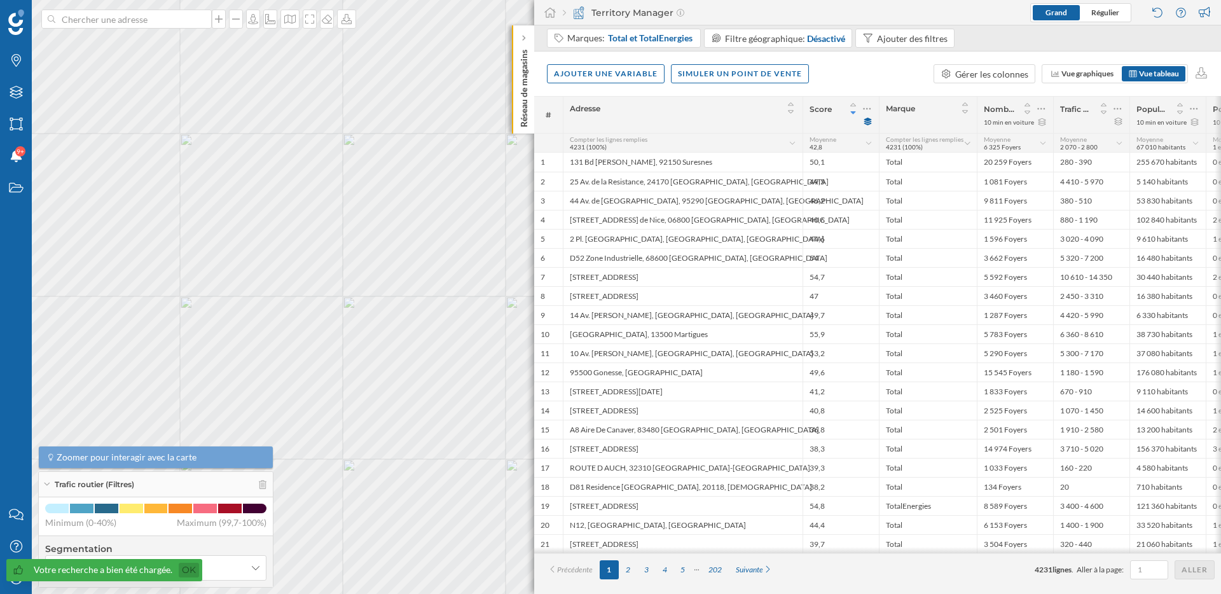 Image resolution: width=1221 pixels, height=594 pixels. What do you see at coordinates (1015, 525) in the screenshot?
I see `div: 6 153 Foyers` at bounding box center [1015, 525].